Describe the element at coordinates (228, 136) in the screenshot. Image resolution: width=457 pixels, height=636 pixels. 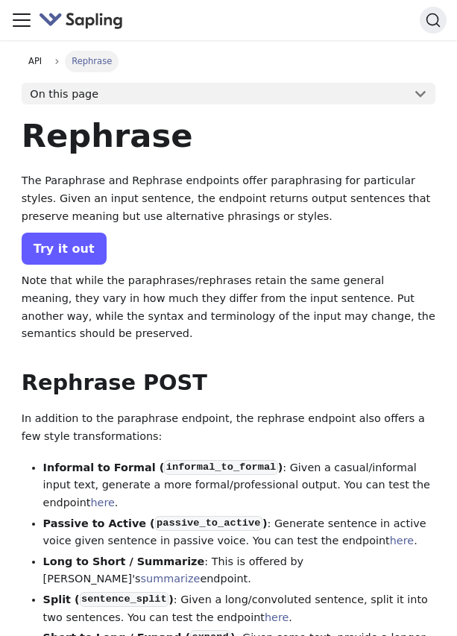
I see `h1: Rephrase` at that location.